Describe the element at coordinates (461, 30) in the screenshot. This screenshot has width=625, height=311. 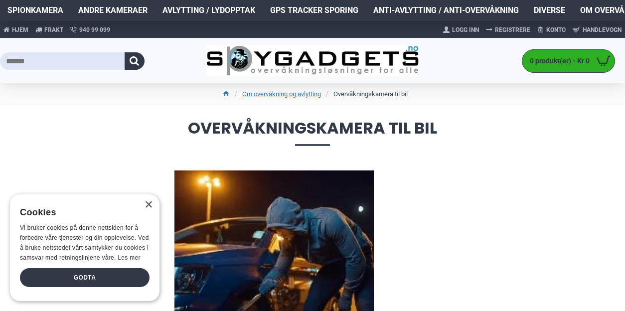
I see `a: Logg Inn` at that location.